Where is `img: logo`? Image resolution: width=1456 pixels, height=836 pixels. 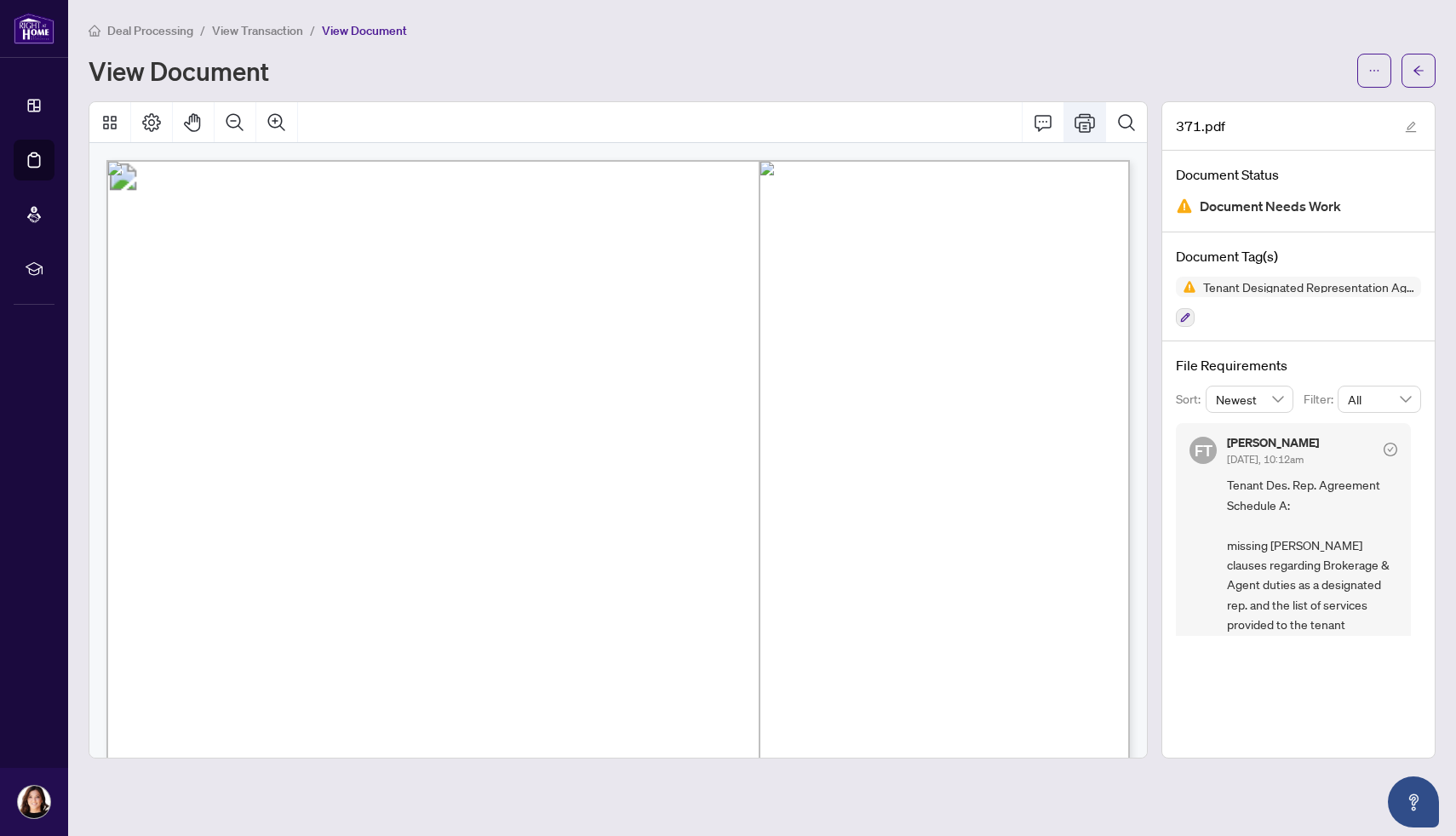 img: logo is located at coordinates (34, 28).